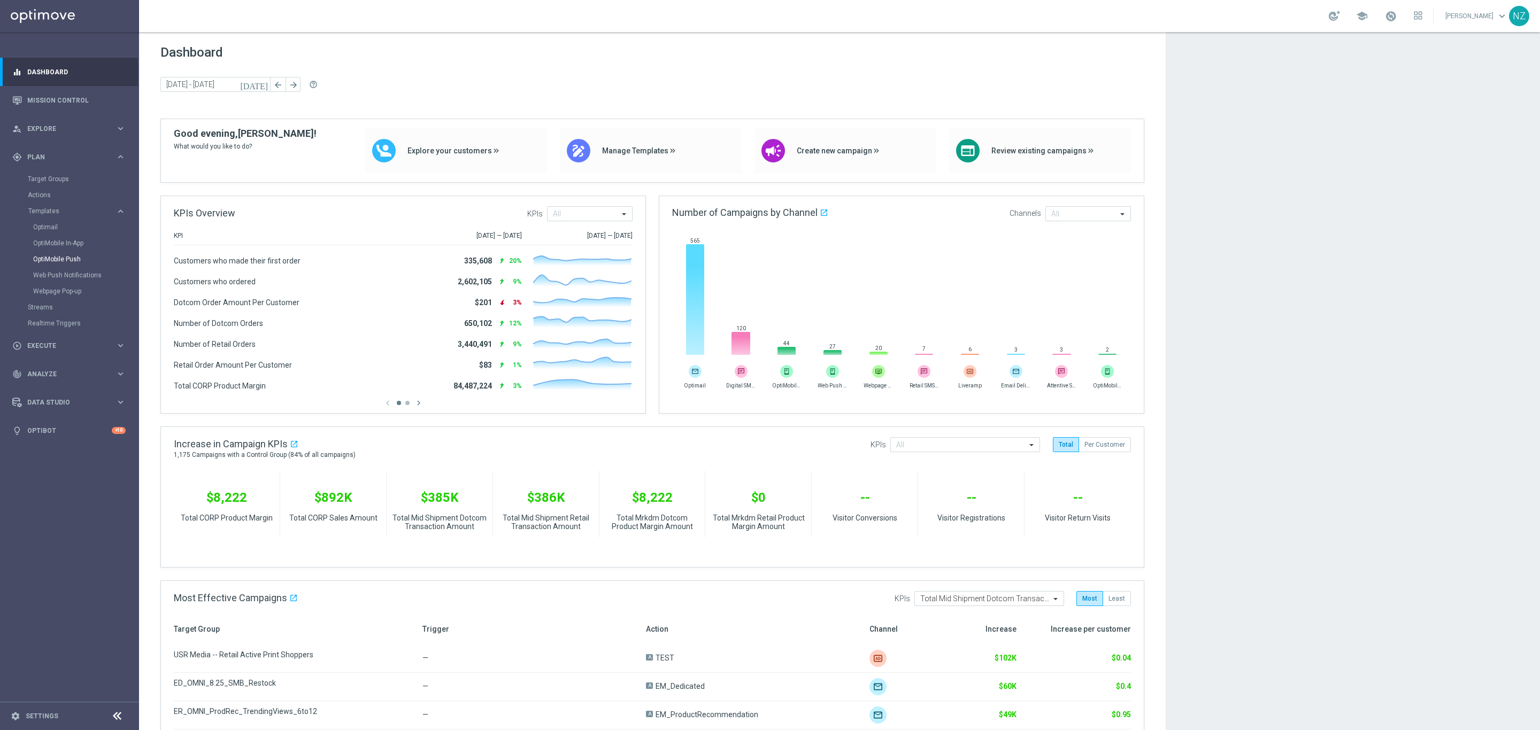  I want to click on i: play_circle_outline, so click(17, 346).